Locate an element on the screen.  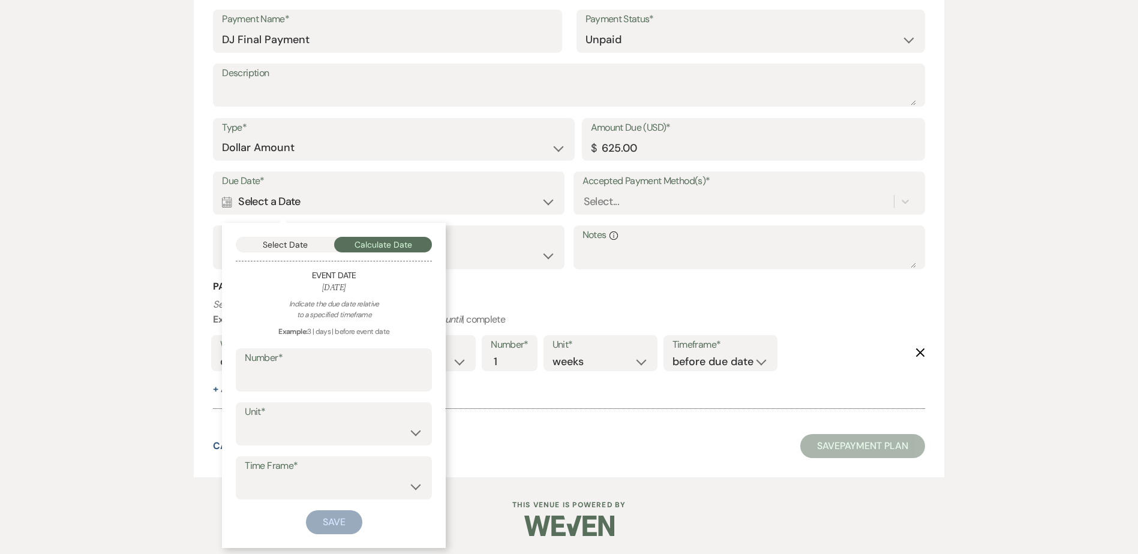
label: Due Date* is located at coordinates (389, 181).